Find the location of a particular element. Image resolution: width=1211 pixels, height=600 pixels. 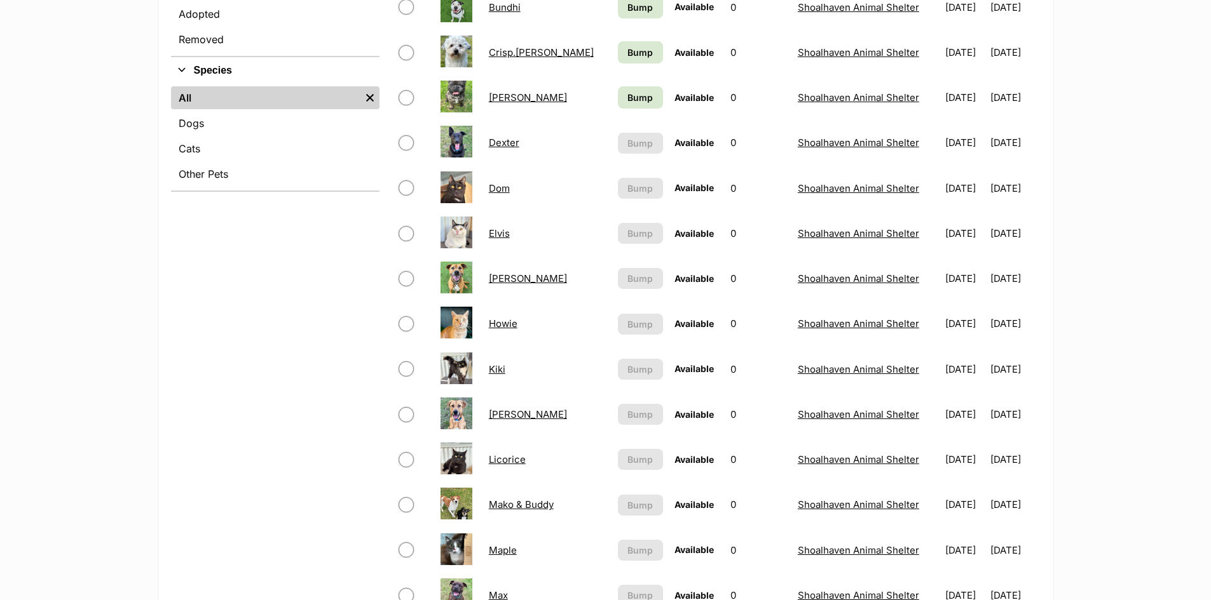

a: Dexter is located at coordinates (504, 142).